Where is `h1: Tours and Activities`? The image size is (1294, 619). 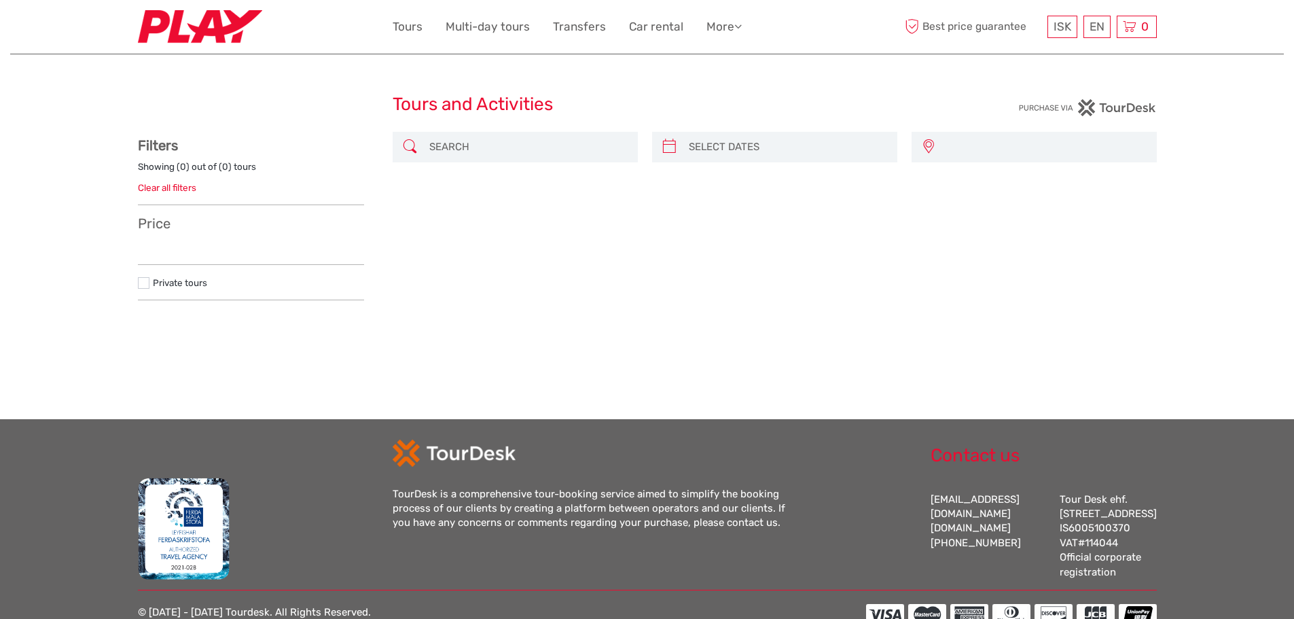 h1: Tours and Activities is located at coordinates (647, 105).